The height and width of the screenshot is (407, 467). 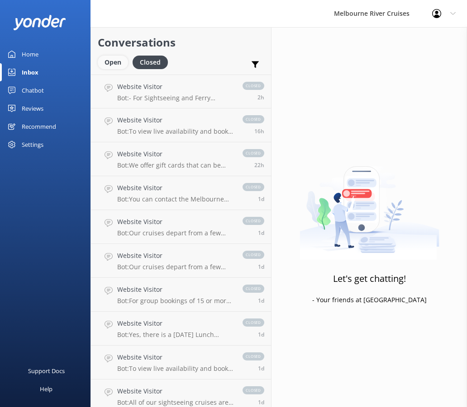 I want to click on span: 02:31pm 16-Aug-2025 (UTC +10:00) Australia/Sydney, so click(x=261, y=402).